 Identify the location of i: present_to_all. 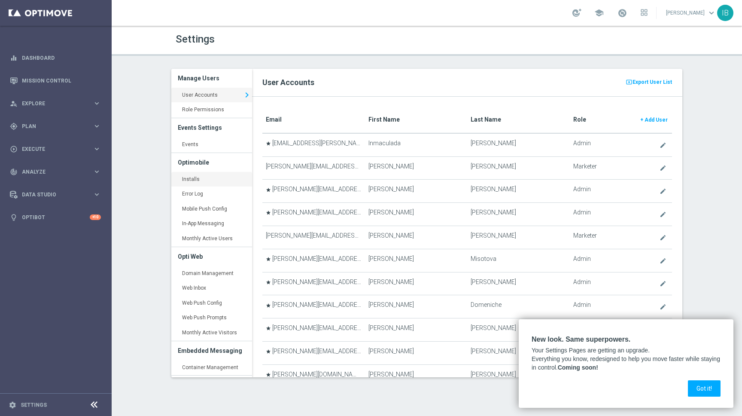
(629, 82).